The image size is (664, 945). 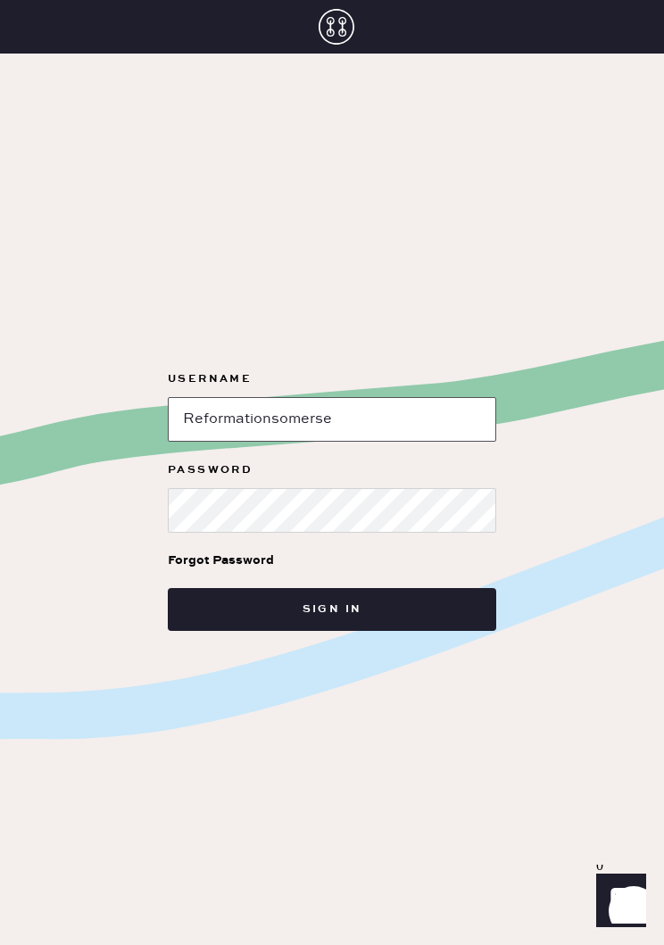 What do you see at coordinates (220, 560) in the screenshot?
I see `a: Forgot Password` at bounding box center [220, 560].